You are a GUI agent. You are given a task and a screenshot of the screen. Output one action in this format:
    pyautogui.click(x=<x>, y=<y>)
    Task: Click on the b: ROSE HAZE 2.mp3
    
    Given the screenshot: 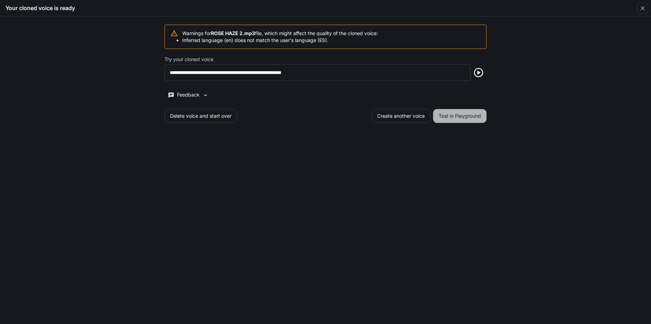 What is the action you would take?
    pyautogui.click(x=233, y=33)
    